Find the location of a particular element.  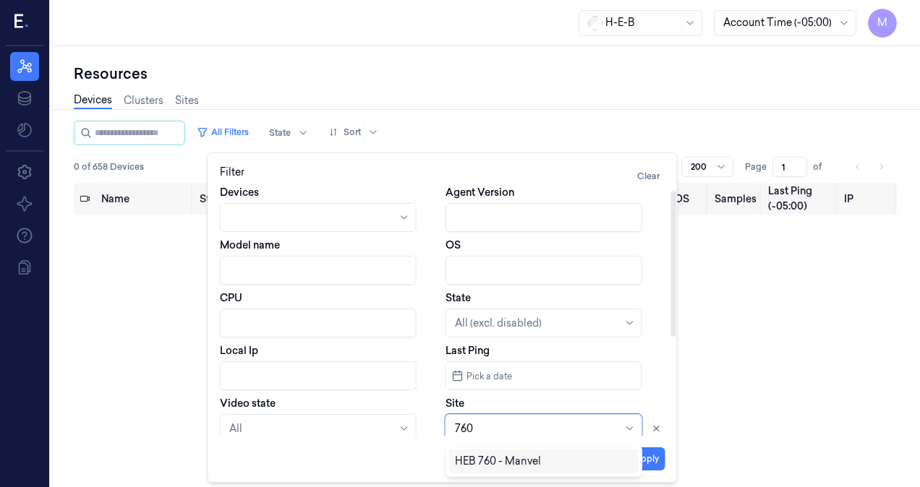

span: Page is located at coordinates (755, 167).